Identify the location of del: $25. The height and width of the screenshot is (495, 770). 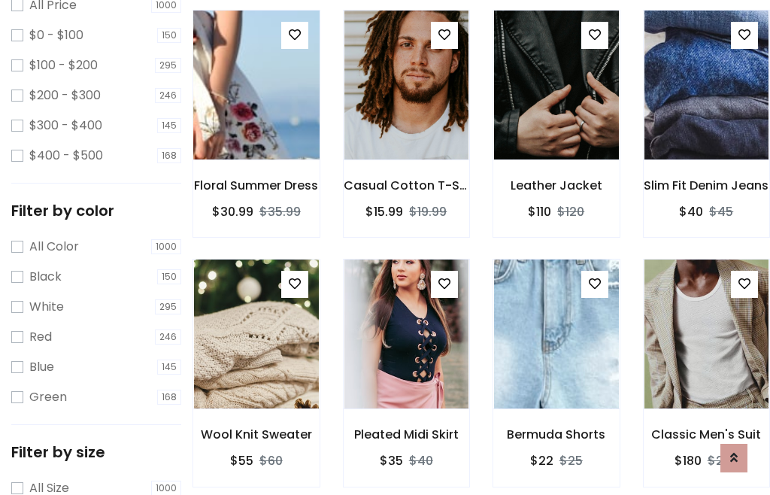
(571, 460).